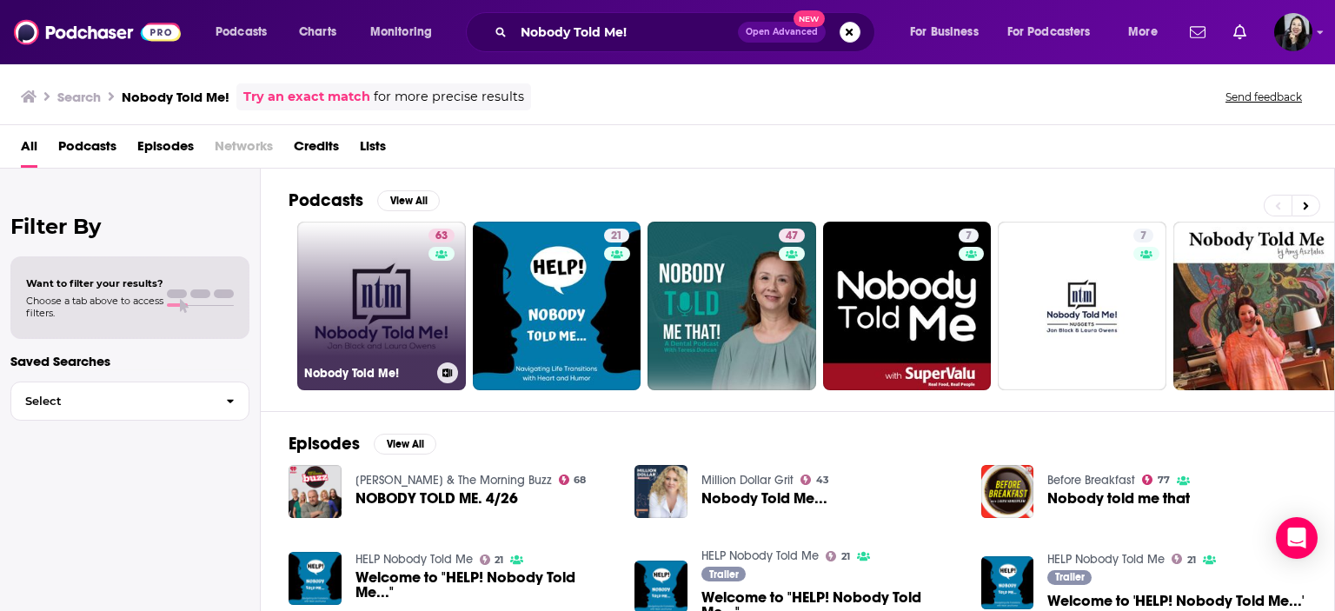 The image size is (1335, 611). I want to click on button: Select, so click(129, 401).